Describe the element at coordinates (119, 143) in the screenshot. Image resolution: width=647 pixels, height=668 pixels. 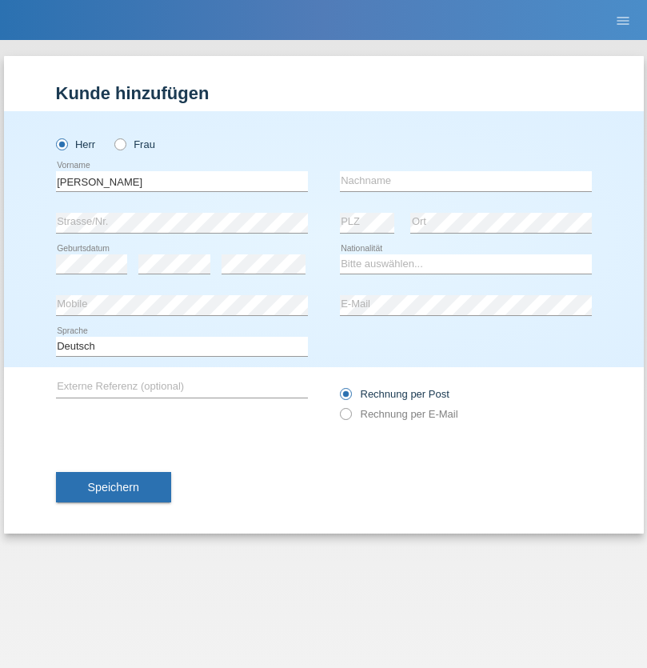
I see `input: Frau` at that location.